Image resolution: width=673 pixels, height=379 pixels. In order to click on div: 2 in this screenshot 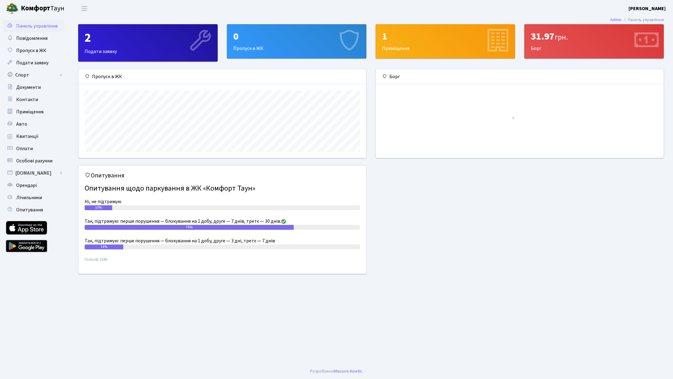, I will do `click(148, 38)`.